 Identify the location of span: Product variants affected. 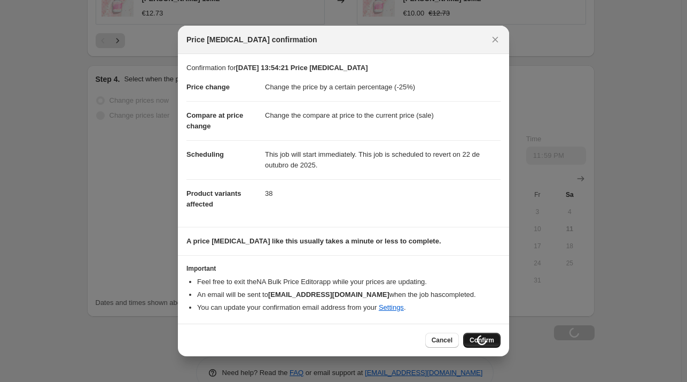
(214, 198).